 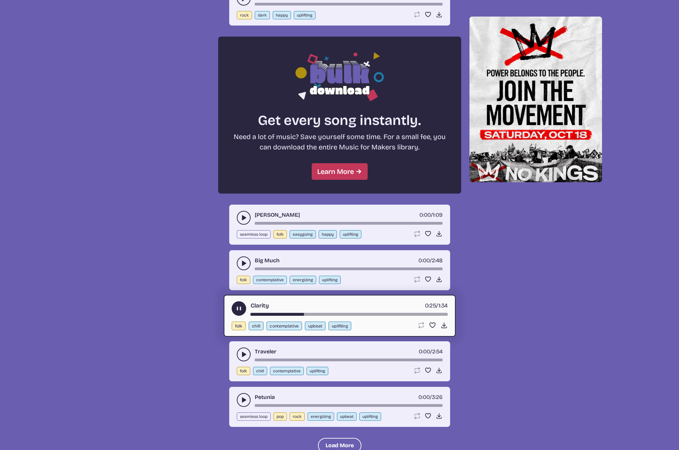 I want to click on button: pop, so click(x=280, y=417).